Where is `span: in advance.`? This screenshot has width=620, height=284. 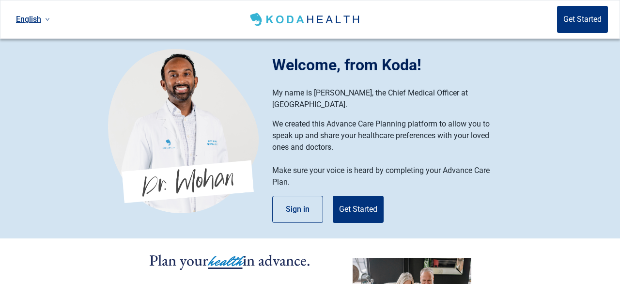 span: in advance. is located at coordinates (276, 260).